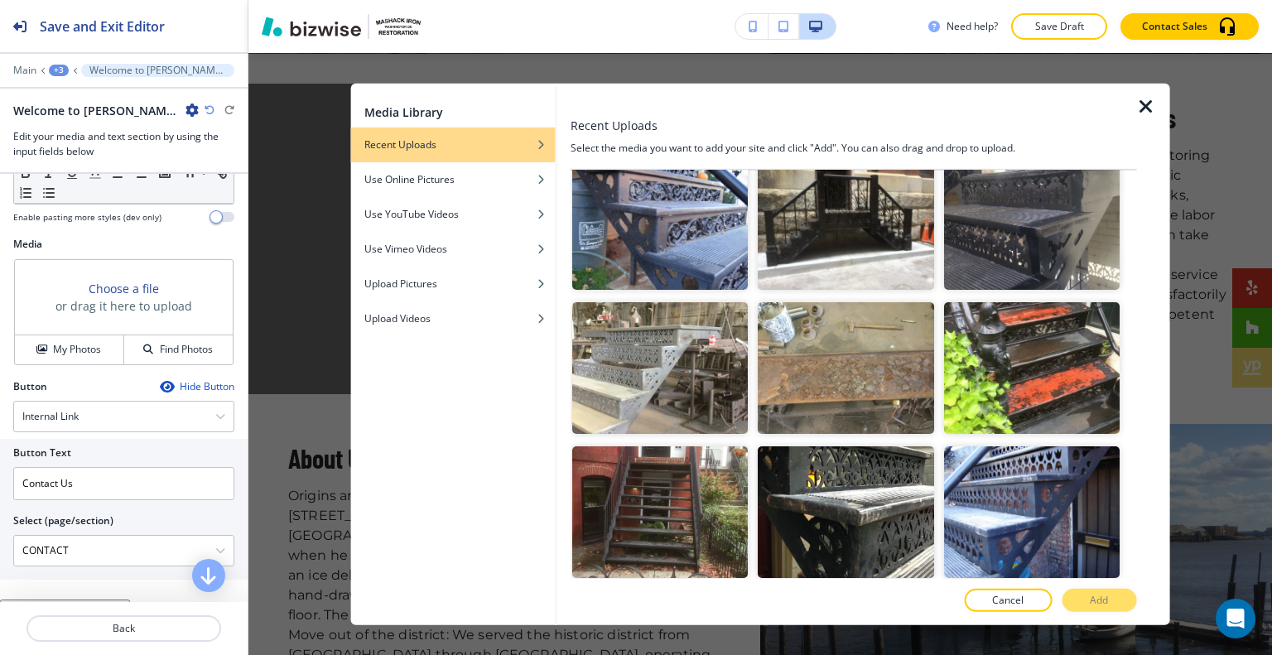 Image resolution: width=1272 pixels, height=655 pixels. Describe the element at coordinates (411, 214) in the screenshot. I see `h4: Use YouTube Videos` at that location.